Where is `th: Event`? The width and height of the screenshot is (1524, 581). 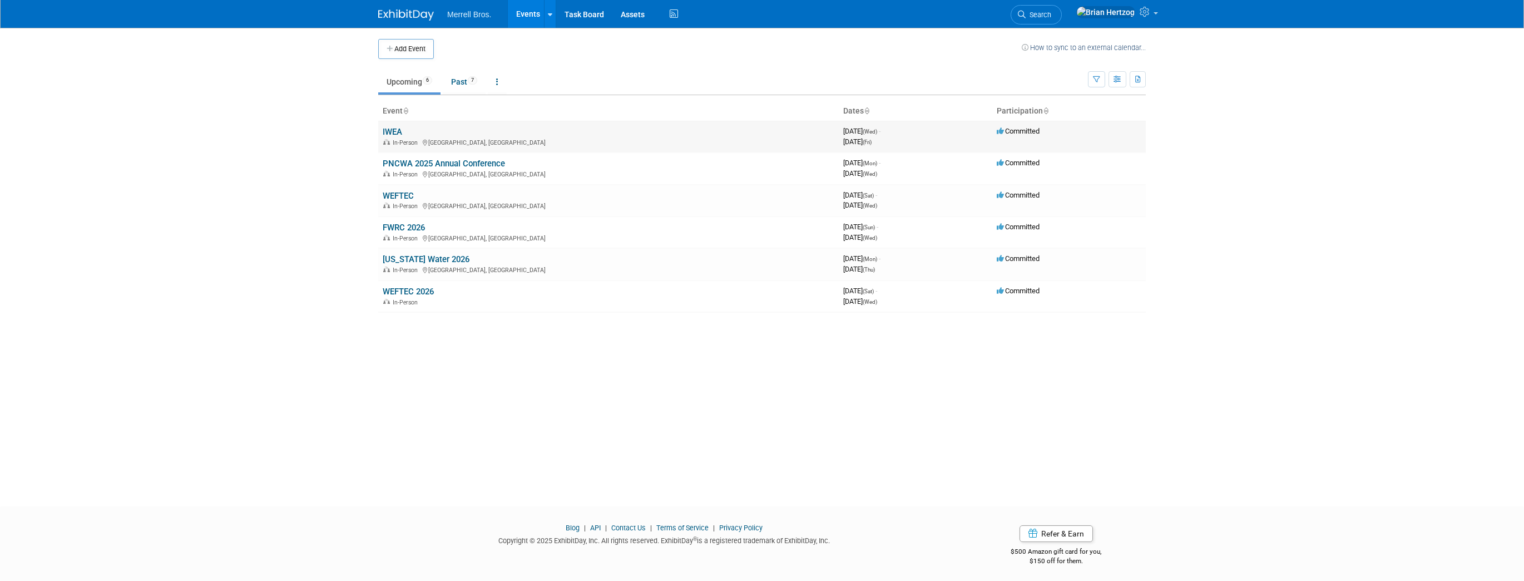 th: Event is located at coordinates (608, 111).